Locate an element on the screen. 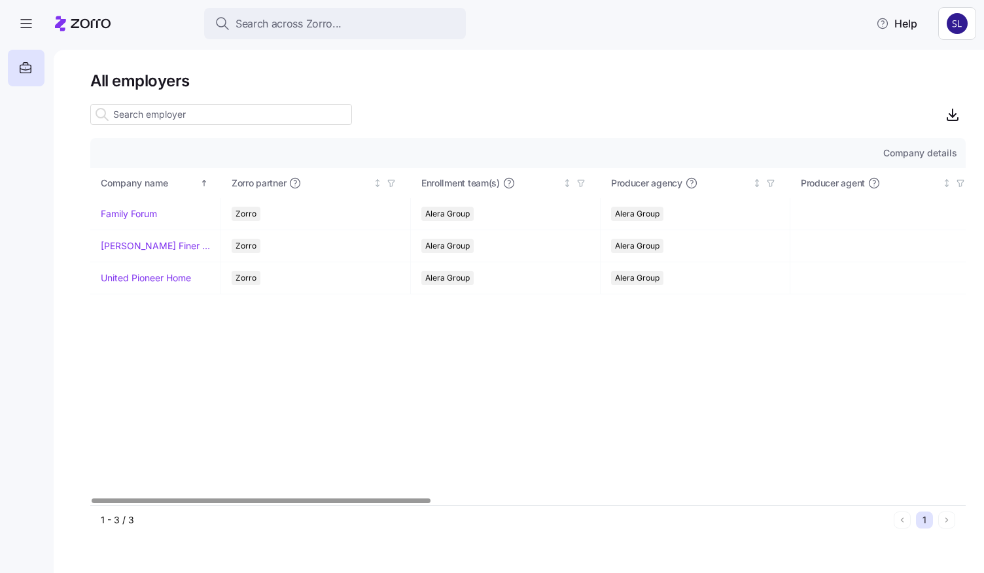  span: Producer agent is located at coordinates (833, 183).